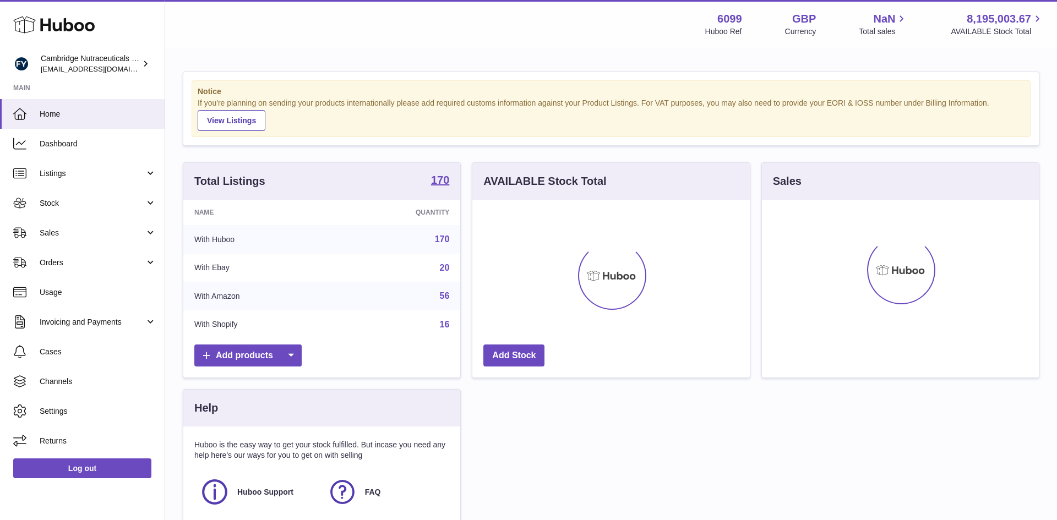 This screenshot has height=520, width=1057. I want to click on span: Stock, so click(92, 203).